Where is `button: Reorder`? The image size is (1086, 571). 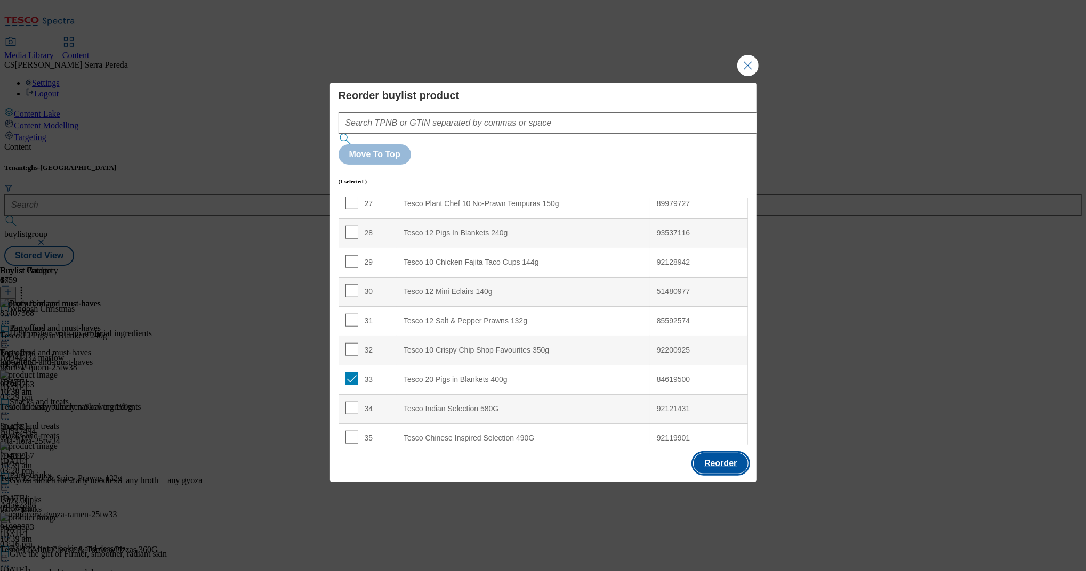
button: Reorder is located at coordinates (720, 464).